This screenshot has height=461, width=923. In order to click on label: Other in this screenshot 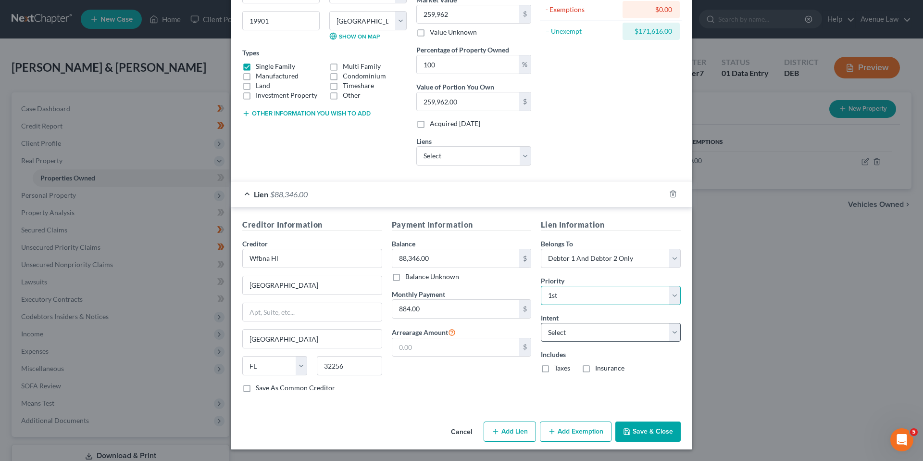, I will do `click(351, 95)`.